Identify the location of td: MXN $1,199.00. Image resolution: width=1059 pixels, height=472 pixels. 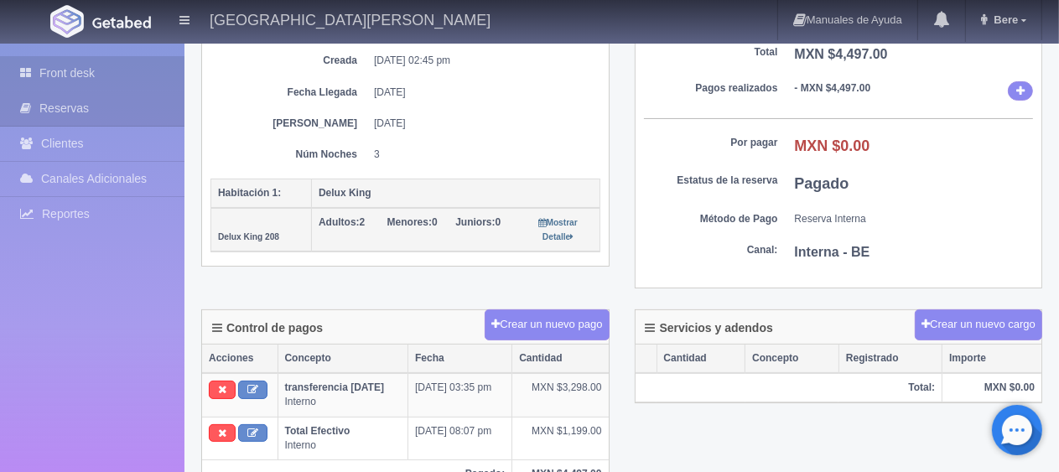
(560, 438).